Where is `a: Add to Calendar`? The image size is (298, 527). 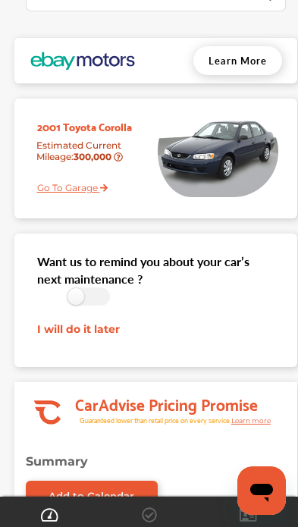 a: Add to Calendar is located at coordinates (92, 496).